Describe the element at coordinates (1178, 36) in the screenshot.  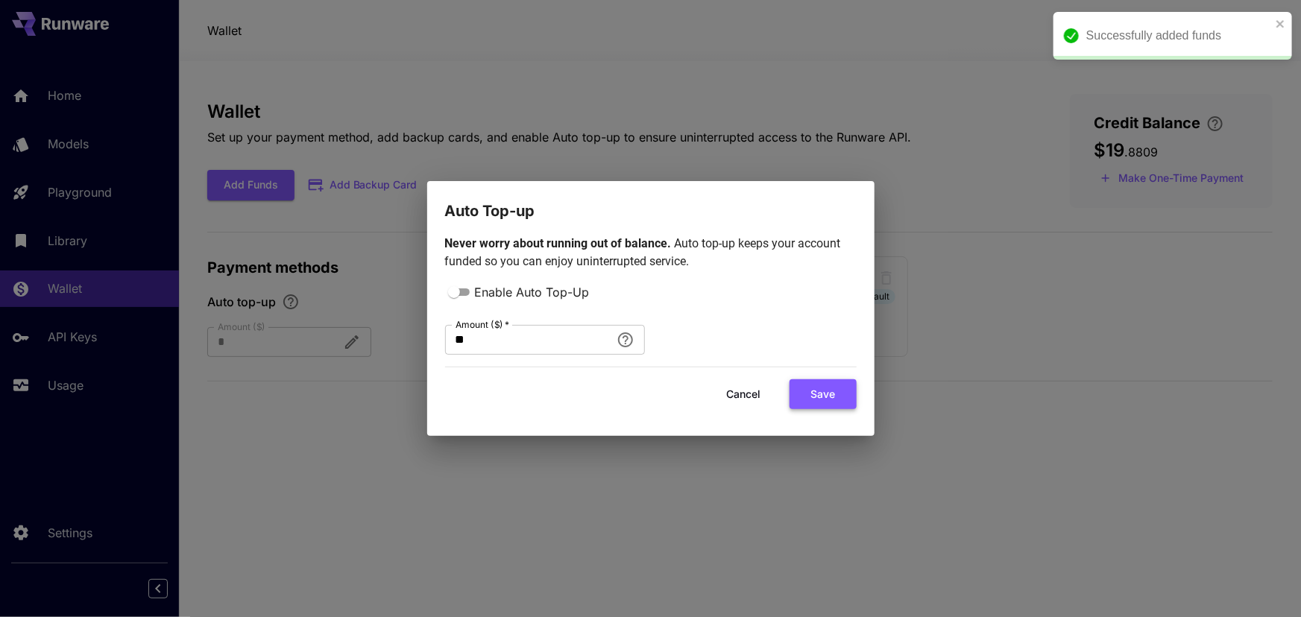
I see `div: Successfully added funds` at that location.